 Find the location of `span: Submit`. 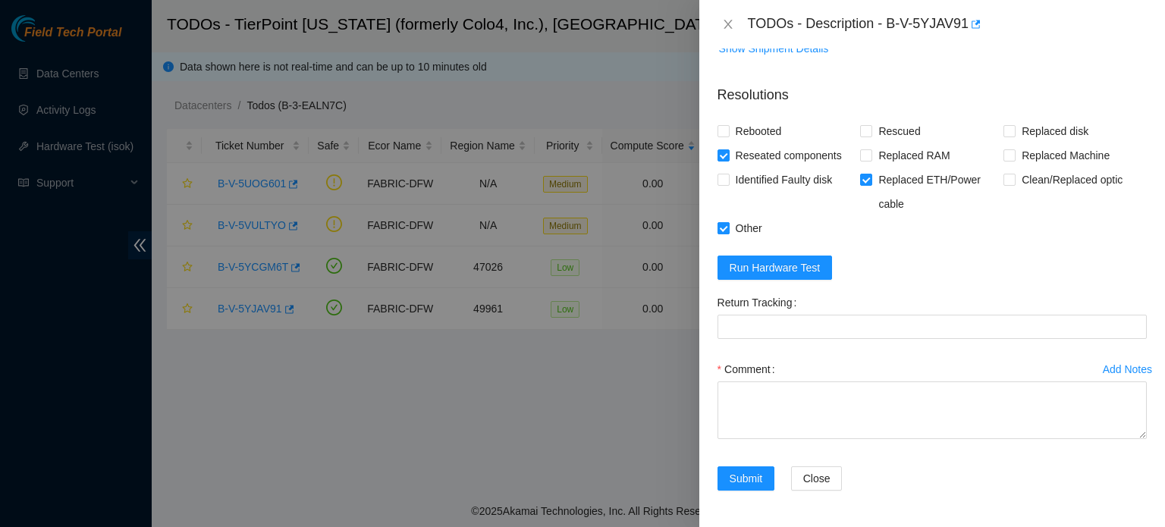

span: Submit is located at coordinates (746, 479).